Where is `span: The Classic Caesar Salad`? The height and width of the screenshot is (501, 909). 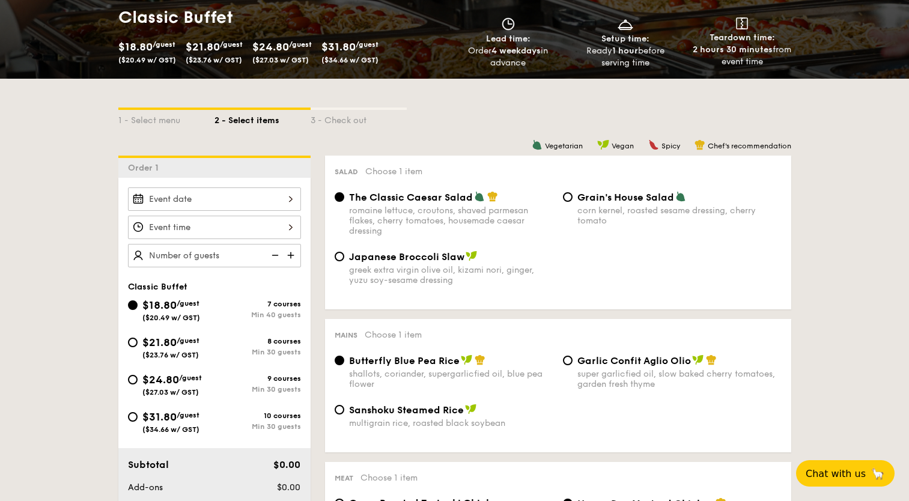 span: The Classic Caesar Salad is located at coordinates (411, 197).